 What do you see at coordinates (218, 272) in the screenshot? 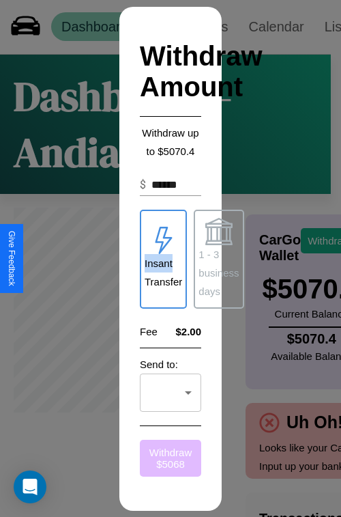
I see `p: 1 - 3 business days` at bounding box center [218, 272].